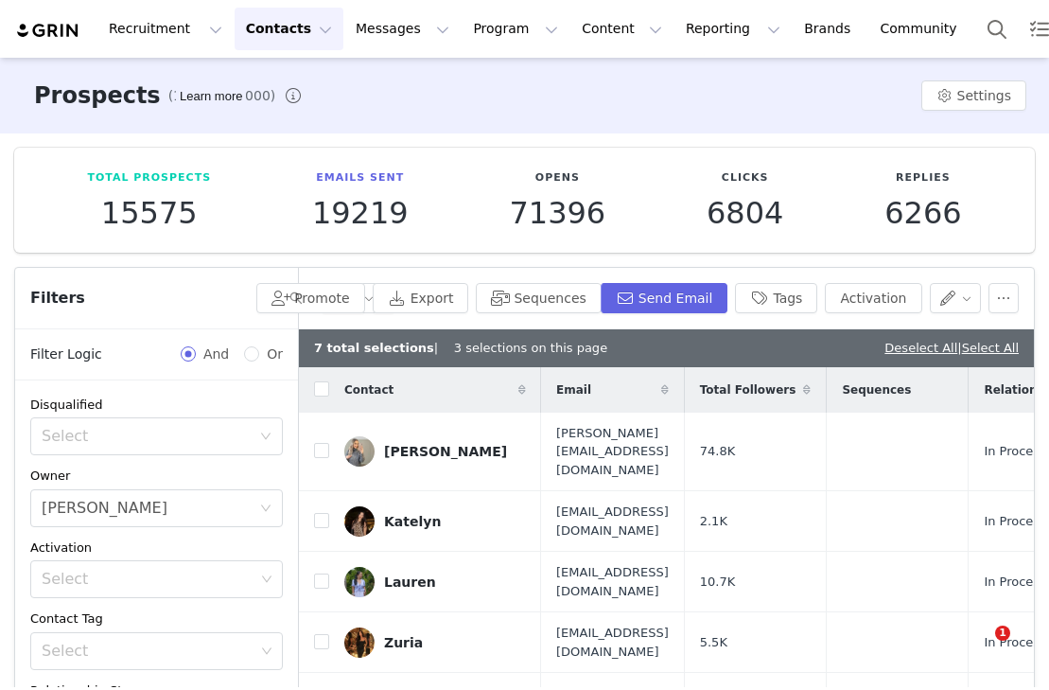 The width and height of the screenshot is (1049, 690). What do you see at coordinates (360, 582) in the screenshot?
I see `img: d2893a5a-8f5d-4606-a292-0fe4b47a5398--s.jpg` at bounding box center [360, 582].